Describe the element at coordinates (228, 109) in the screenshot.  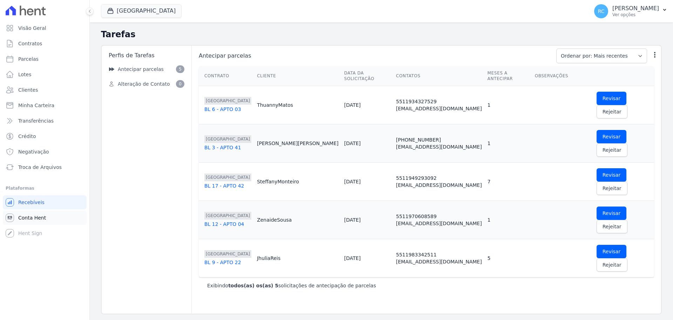
I see `div: BL 6 - APTO 03` at that location.